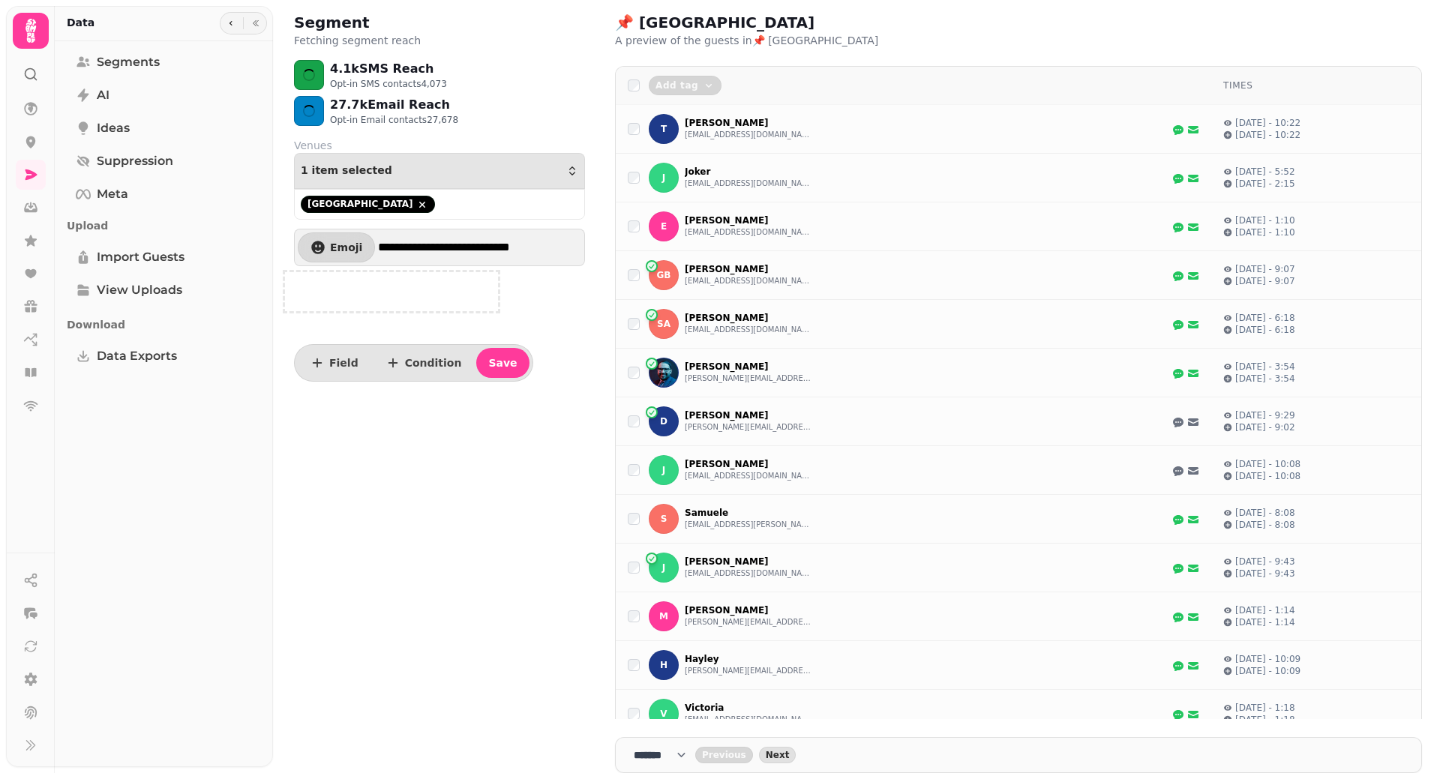 This screenshot has height=773, width=1440. I want to click on button: Condition, so click(424, 363).